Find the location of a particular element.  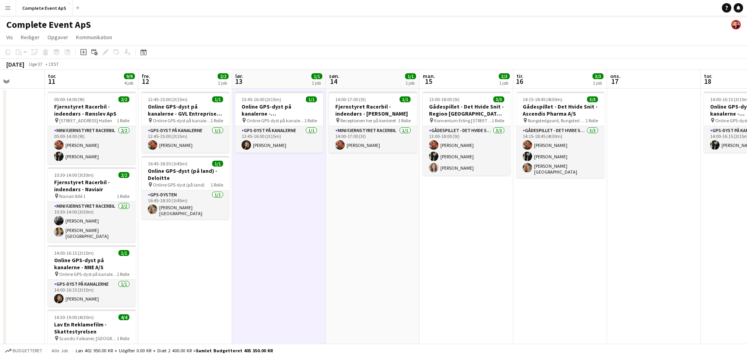

span: Vis is located at coordinates (9, 37).